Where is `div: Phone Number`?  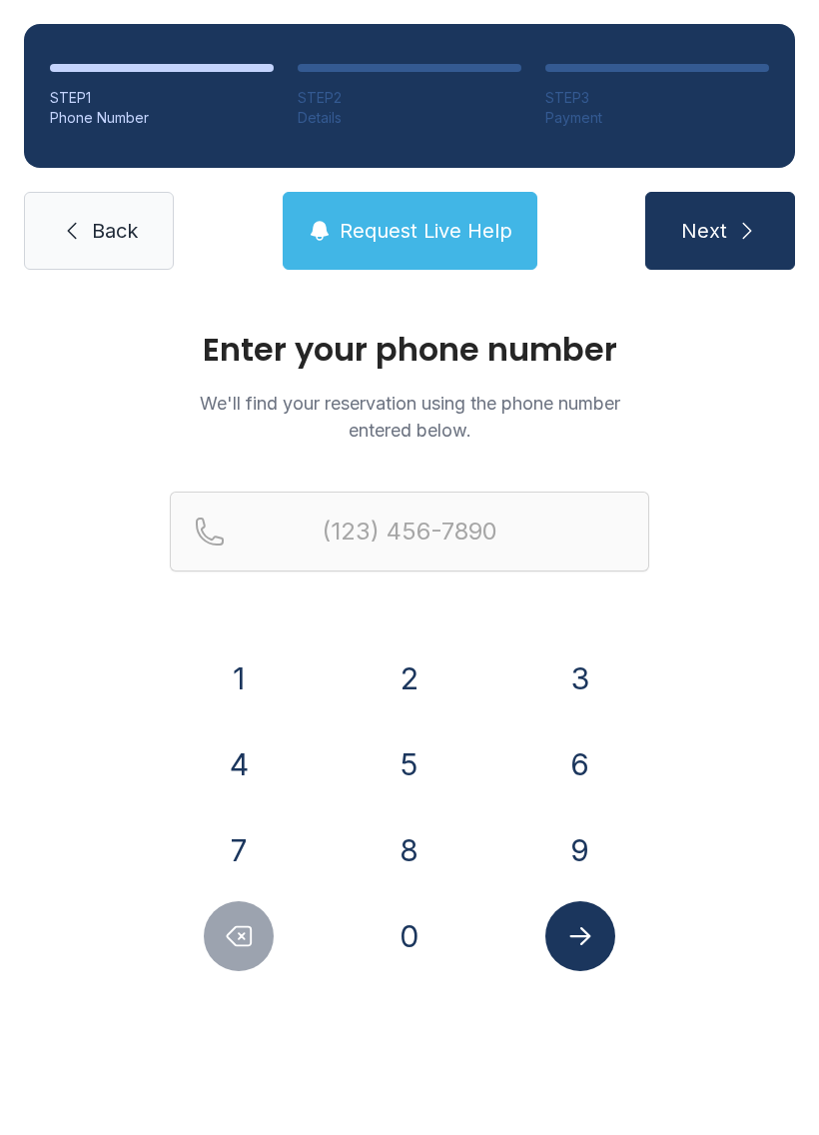 div: Phone Number is located at coordinates (162, 118).